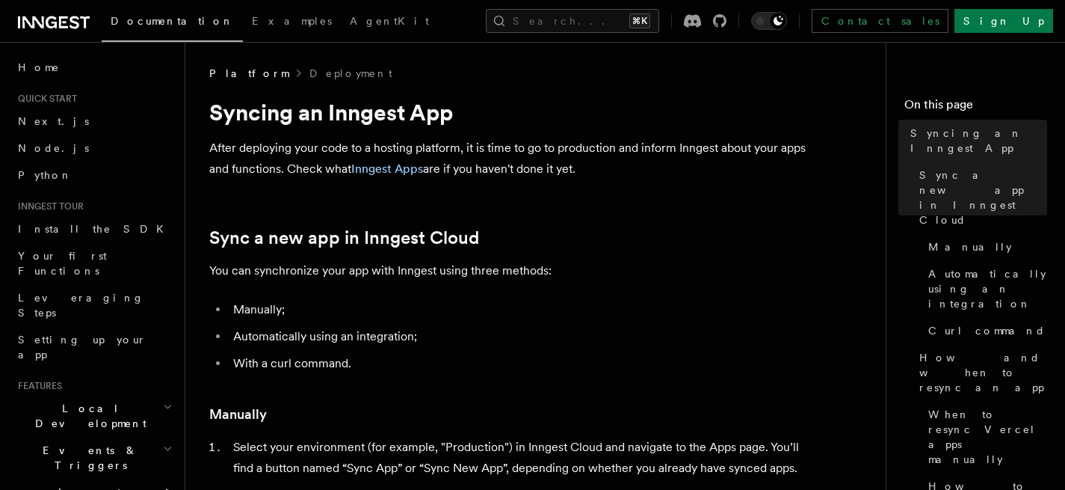 The height and width of the screenshot is (490, 1065). What do you see at coordinates (970, 247) in the screenshot?
I see `span: Manually` at bounding box center [970, 247].